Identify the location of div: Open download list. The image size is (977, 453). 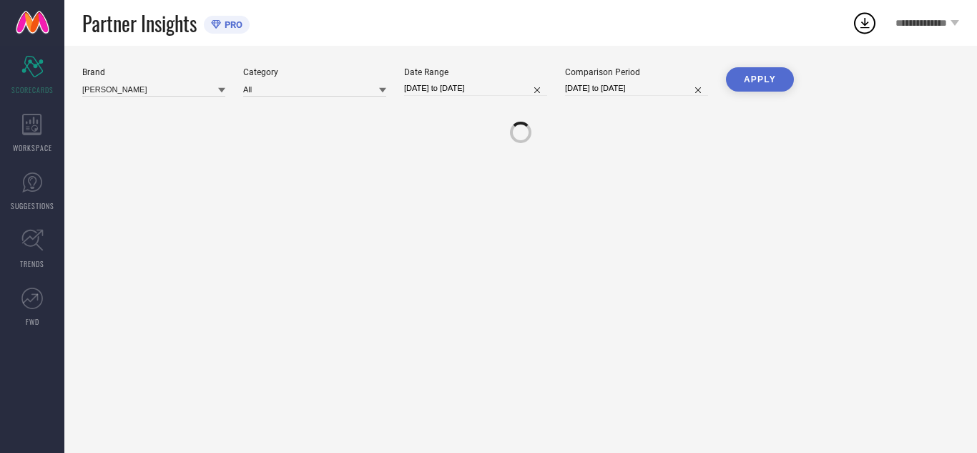
(865, 23).